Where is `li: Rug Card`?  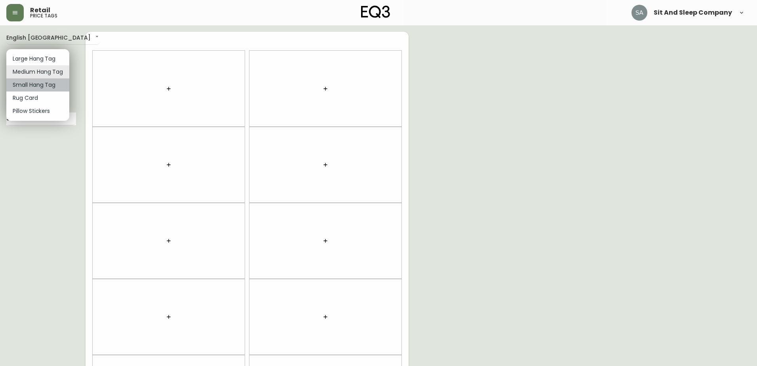
li: Rug Card is located at coordinates (38, 98).